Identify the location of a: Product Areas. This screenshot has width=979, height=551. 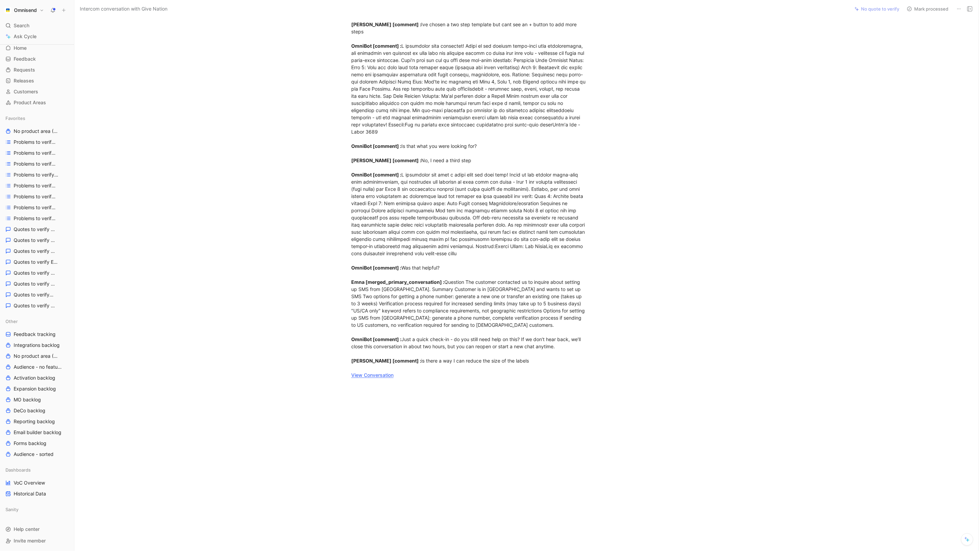
(37, 103).